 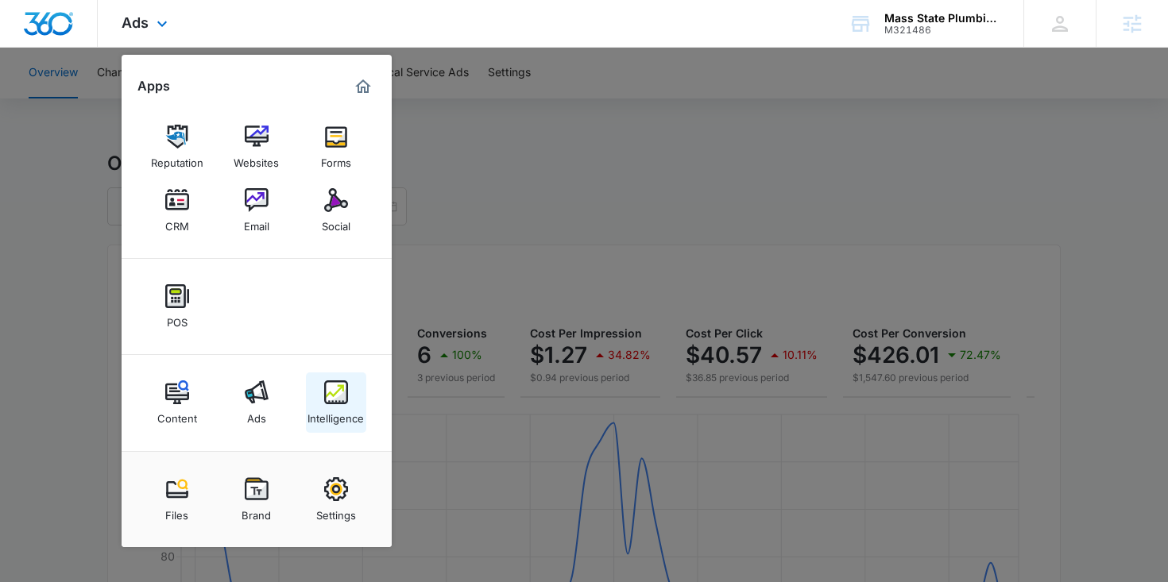 I want to click on div: Social, so click(x=336, y=223).